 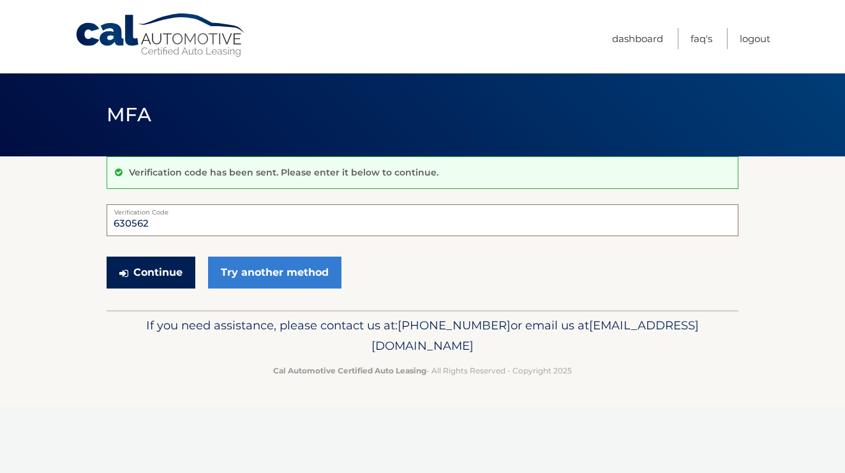 I want to click on input: Verification Code, so click(x=423, y=220).